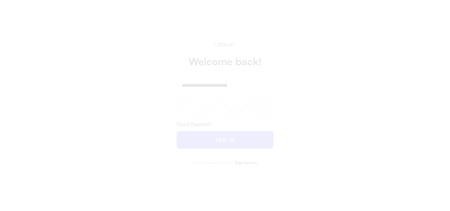 This screenshot has height=211, width=450. Describe the element at coordinates (213, 163) in the screenshot. I see `div: Don't have an account?` at that location.